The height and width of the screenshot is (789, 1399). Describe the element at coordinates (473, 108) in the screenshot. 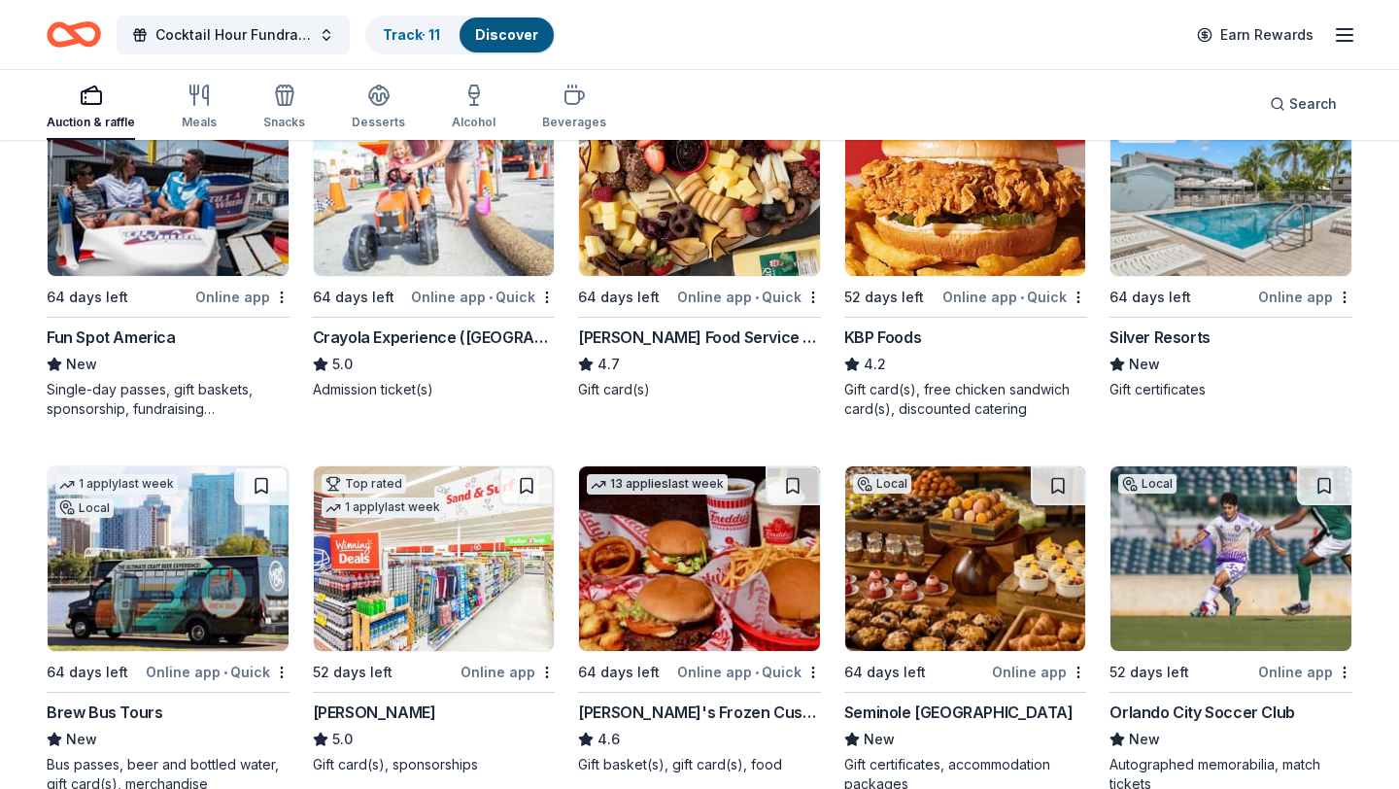

I see `button: Alcohol` at that location.